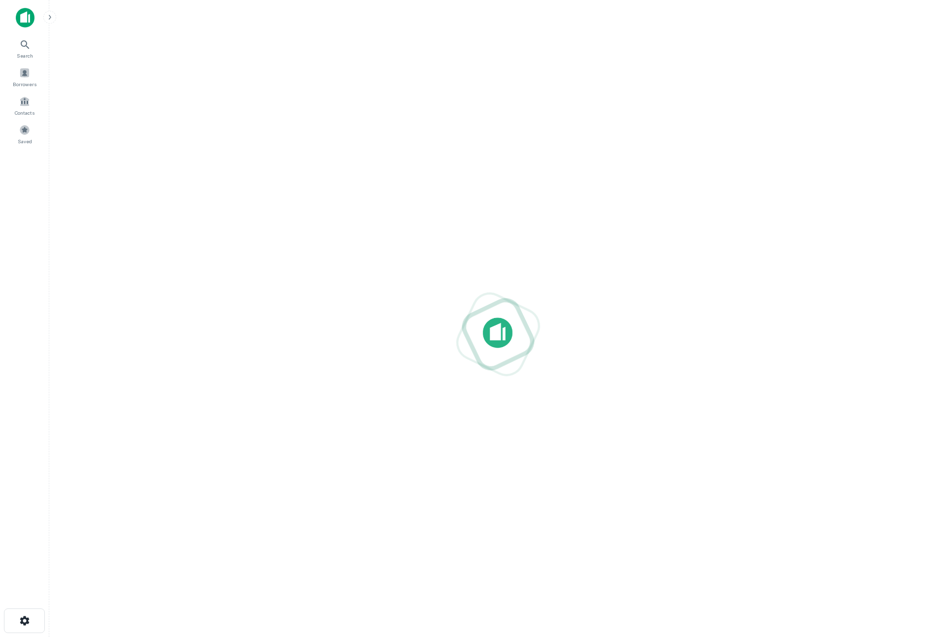 The width and height of the screenshot is (947, 637). I want to click on div: Borrowers, so click(25, 77).